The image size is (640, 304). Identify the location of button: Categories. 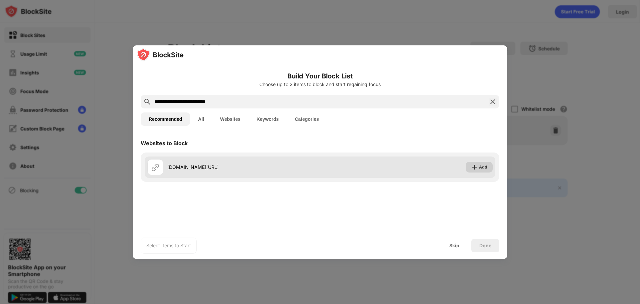
(307, 119).